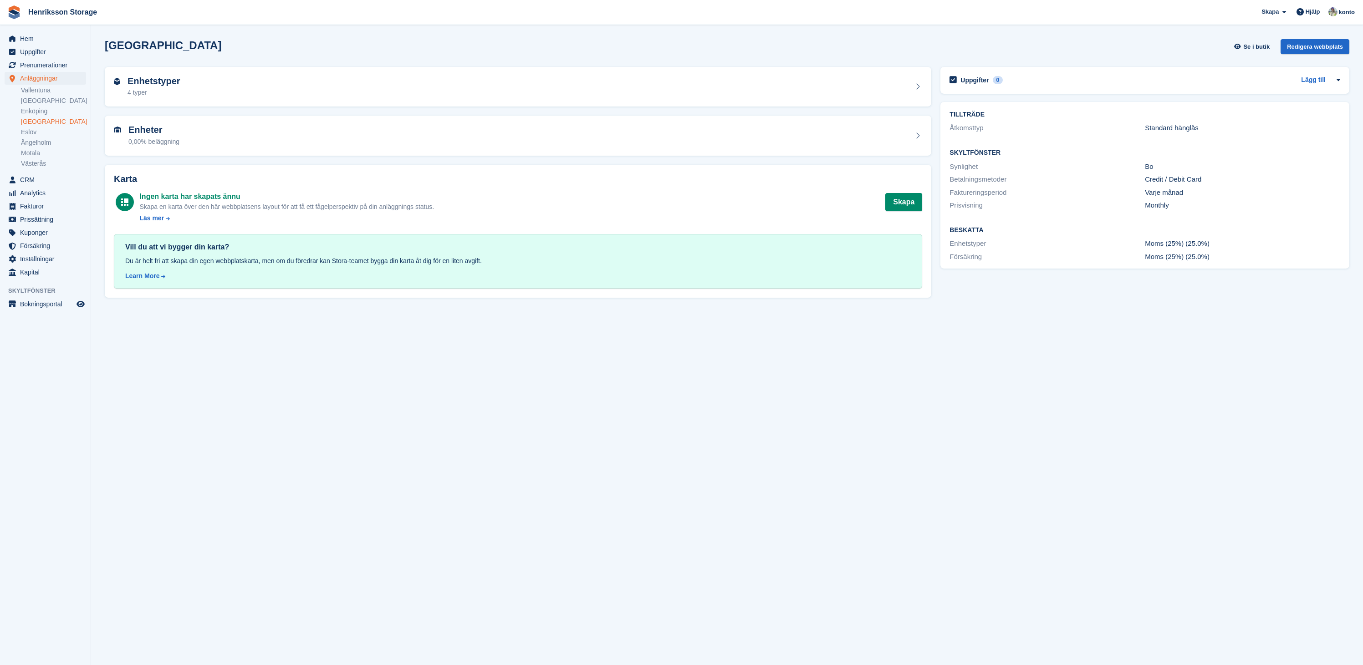 The image size is (1363, 665). Describe the element at coordinates (518, 261) in the screenshot. I see `div: Du är helt fri att skapa din egen webbplatskarta, men om du föredrar kan Stora-teamet bygga din k...` at that location.